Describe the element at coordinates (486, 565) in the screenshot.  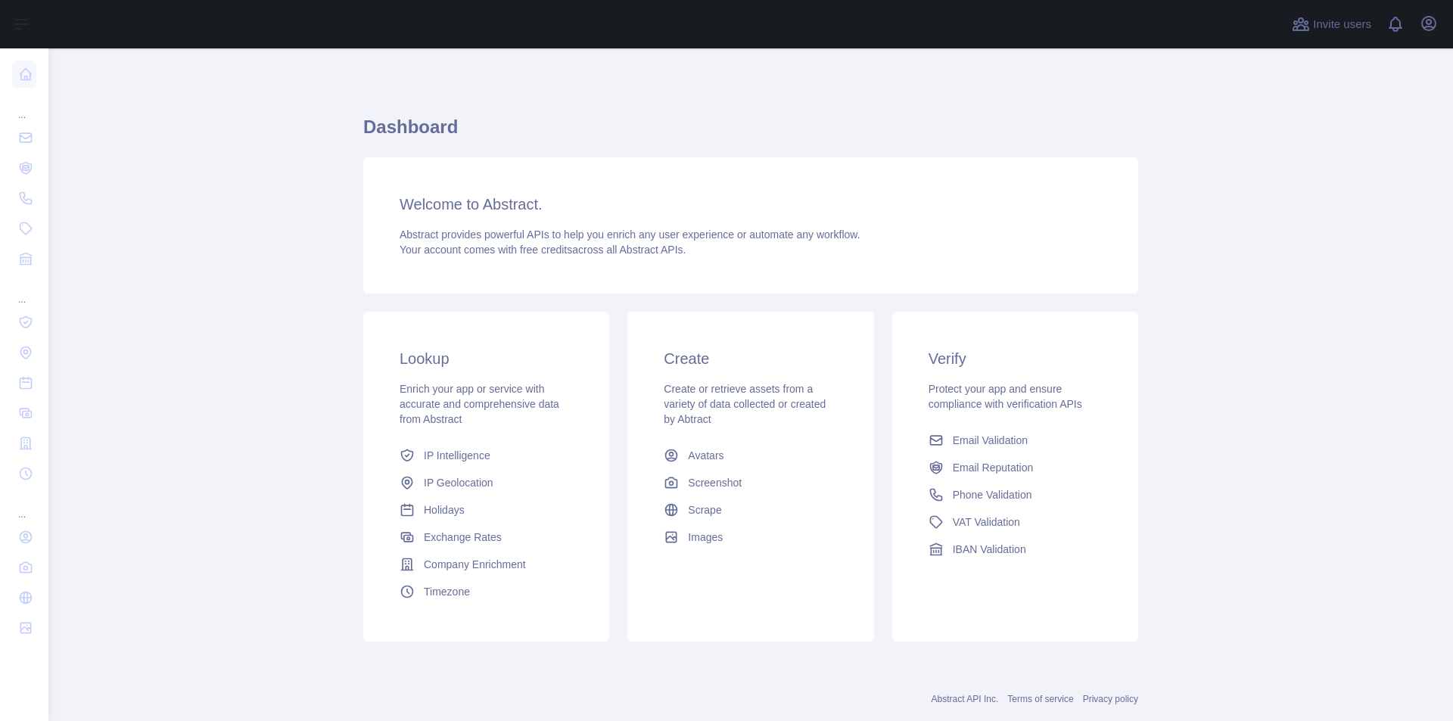
I see `a: Company Enrichment` at that location.